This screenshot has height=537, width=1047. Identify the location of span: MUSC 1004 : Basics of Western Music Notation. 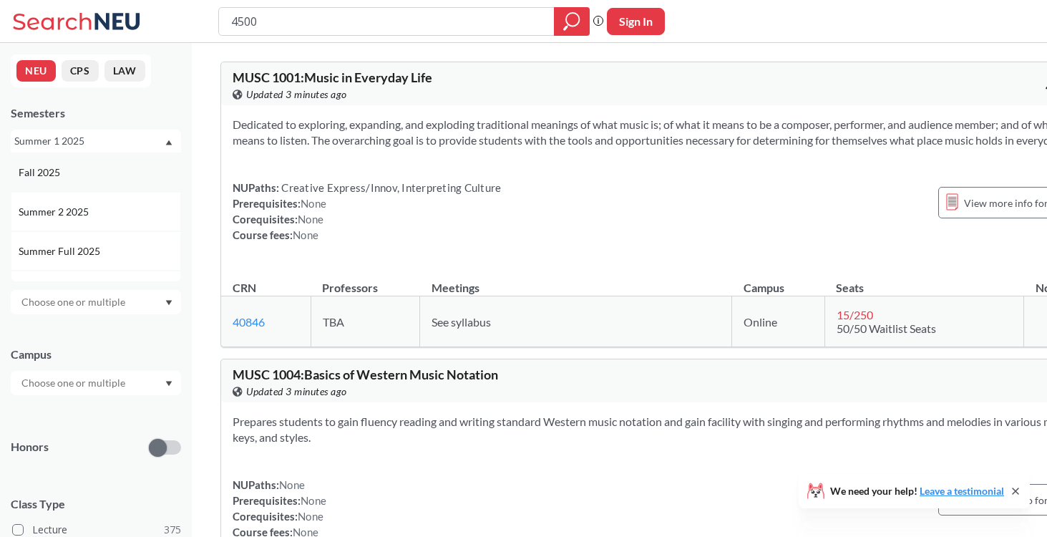
(365, 374).